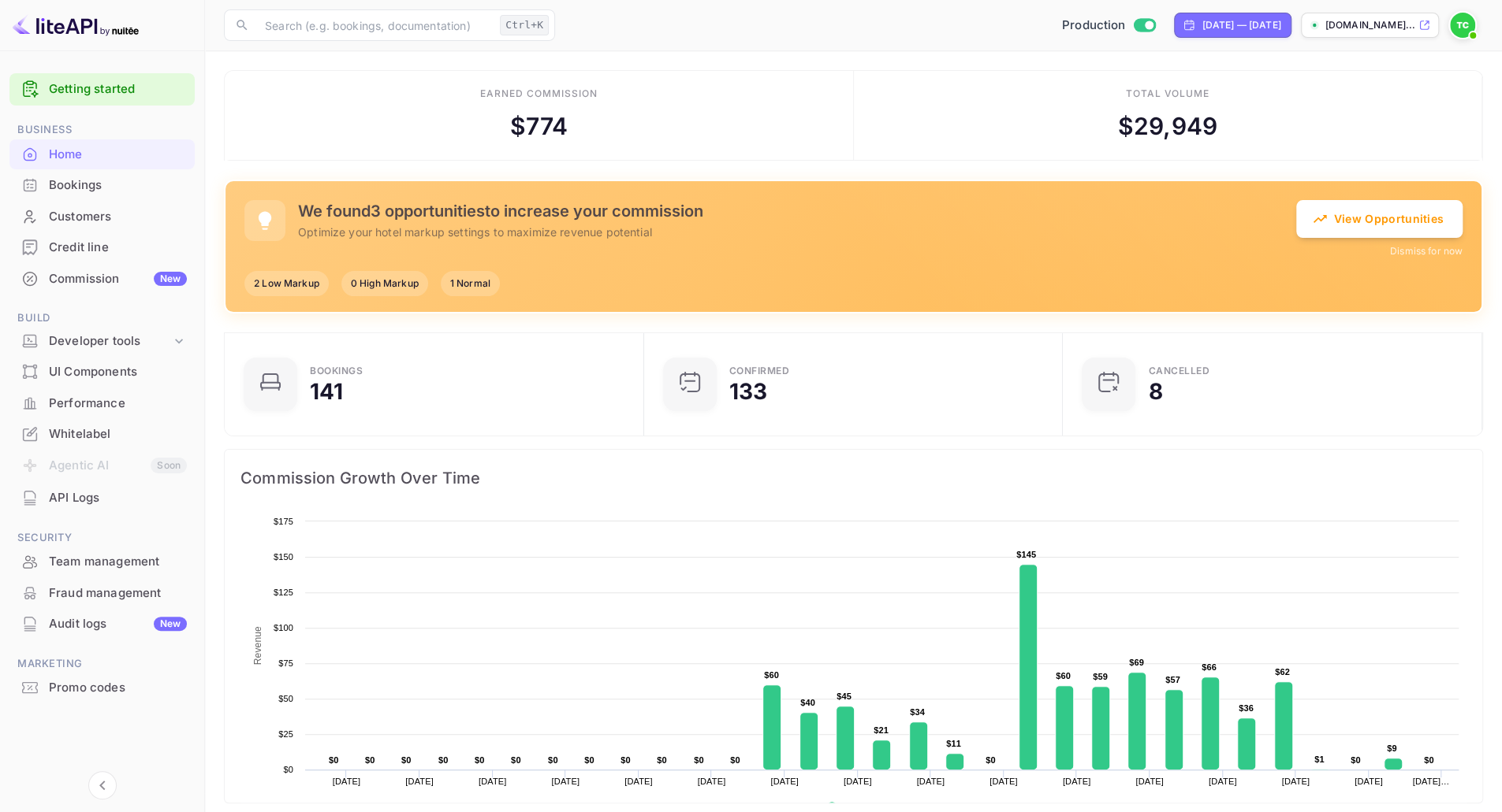 This screenshot has height=812, width=1502. What do you see at coordinates (749, 392) in the screenshot?
I see `div: 133` at bounding box center [749, 392].